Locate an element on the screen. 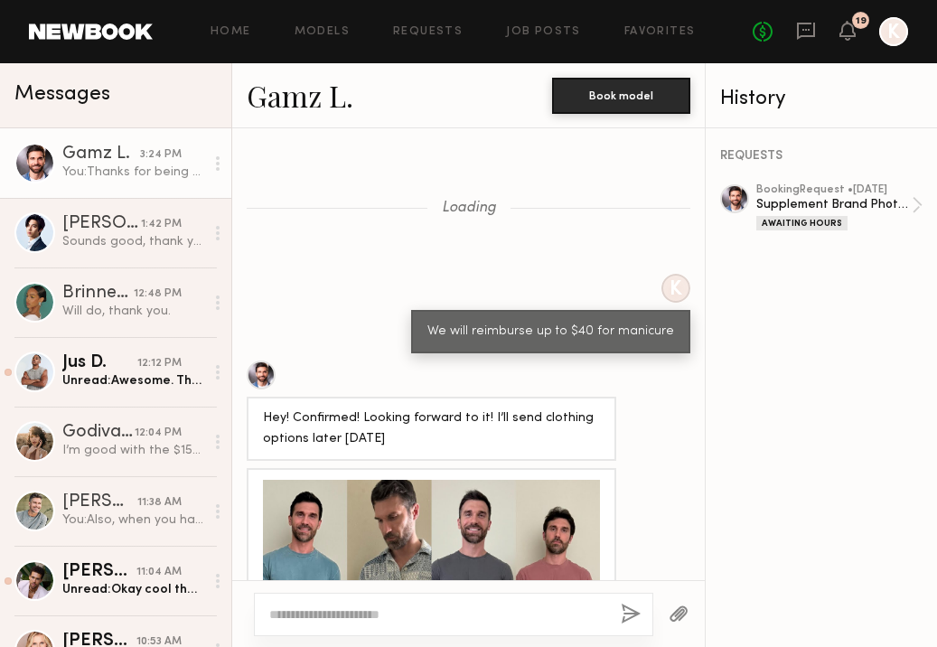 The width and height of the screenshot is (937, 647). a: Gamz L. is located at coordinates (300, 95).